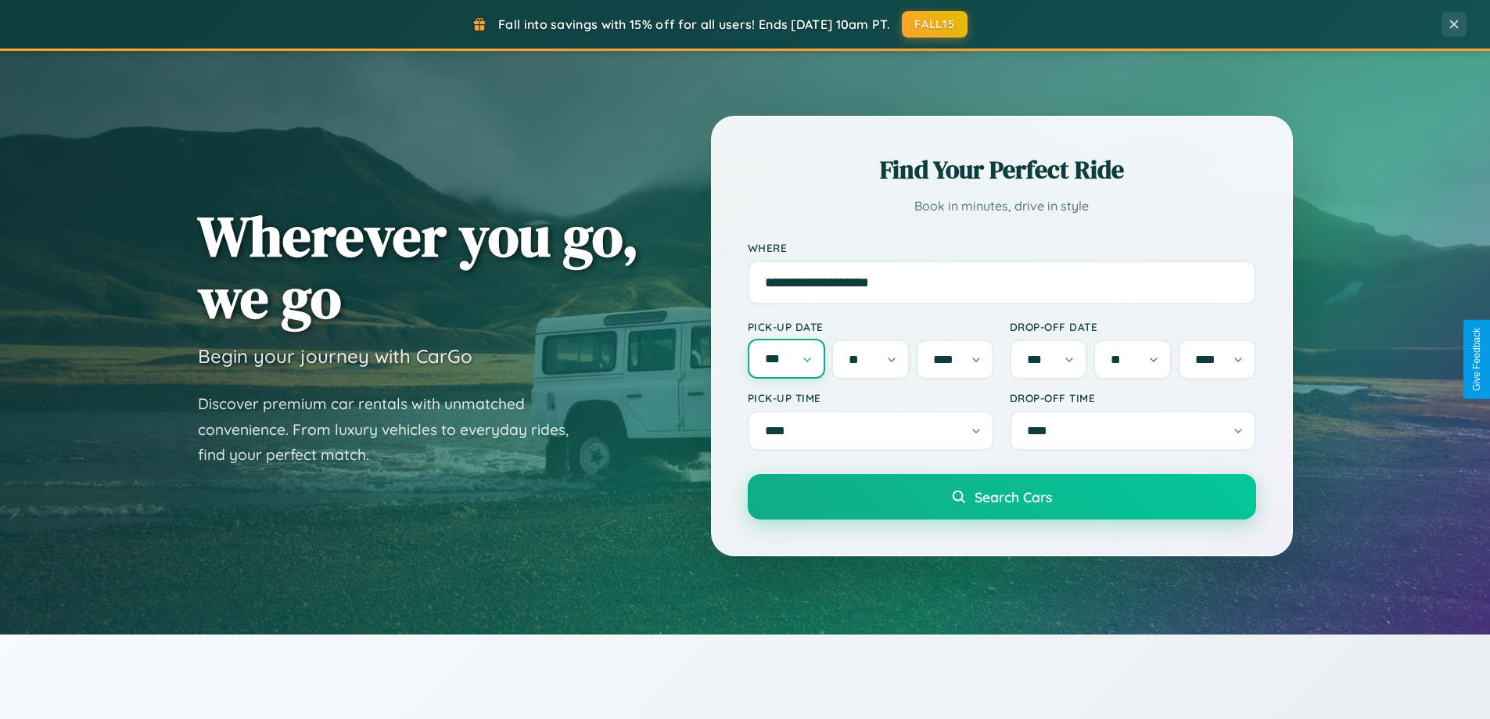 Image resolution: width=1490 pixels, height=719 pixels. What do you see at coordinates (1002, 497) in the screenshot?
I see `button: Search Cars` at bounding box center [1002, 497].